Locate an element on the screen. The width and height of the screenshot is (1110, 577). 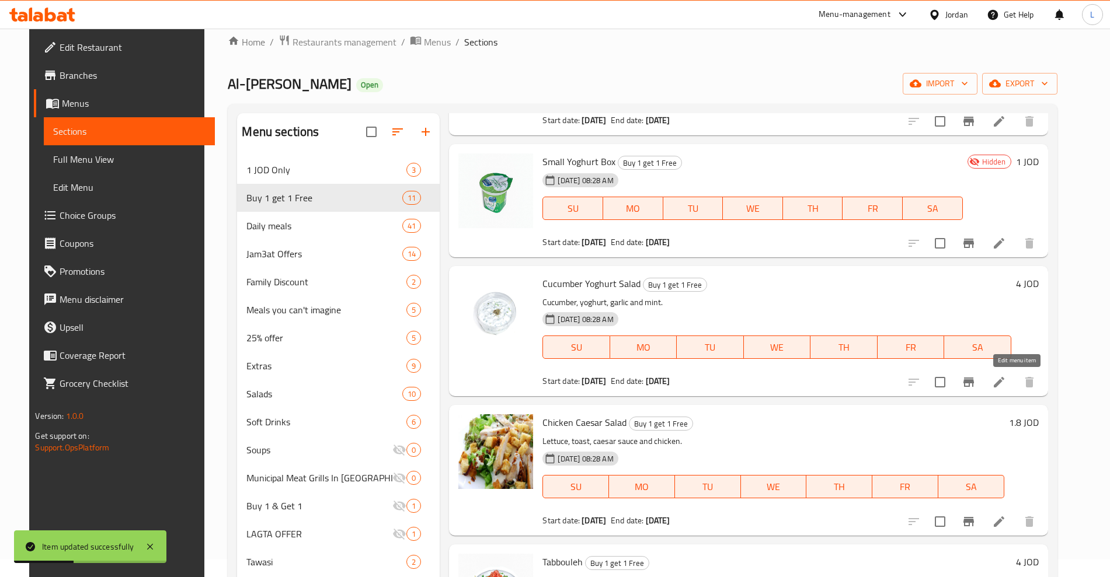
h6: 1 JOD is located at coordinates (1027, 162).